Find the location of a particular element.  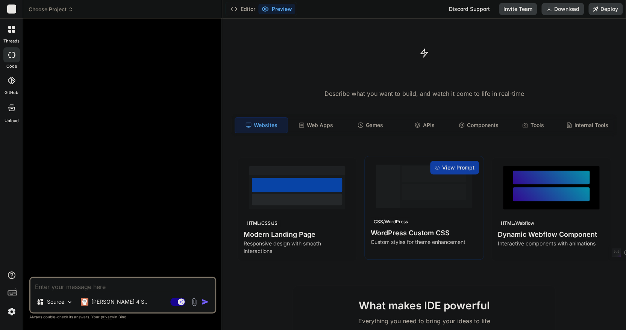

p: Everything you need to bring your ideas to life is located at coordinates (424, 321).